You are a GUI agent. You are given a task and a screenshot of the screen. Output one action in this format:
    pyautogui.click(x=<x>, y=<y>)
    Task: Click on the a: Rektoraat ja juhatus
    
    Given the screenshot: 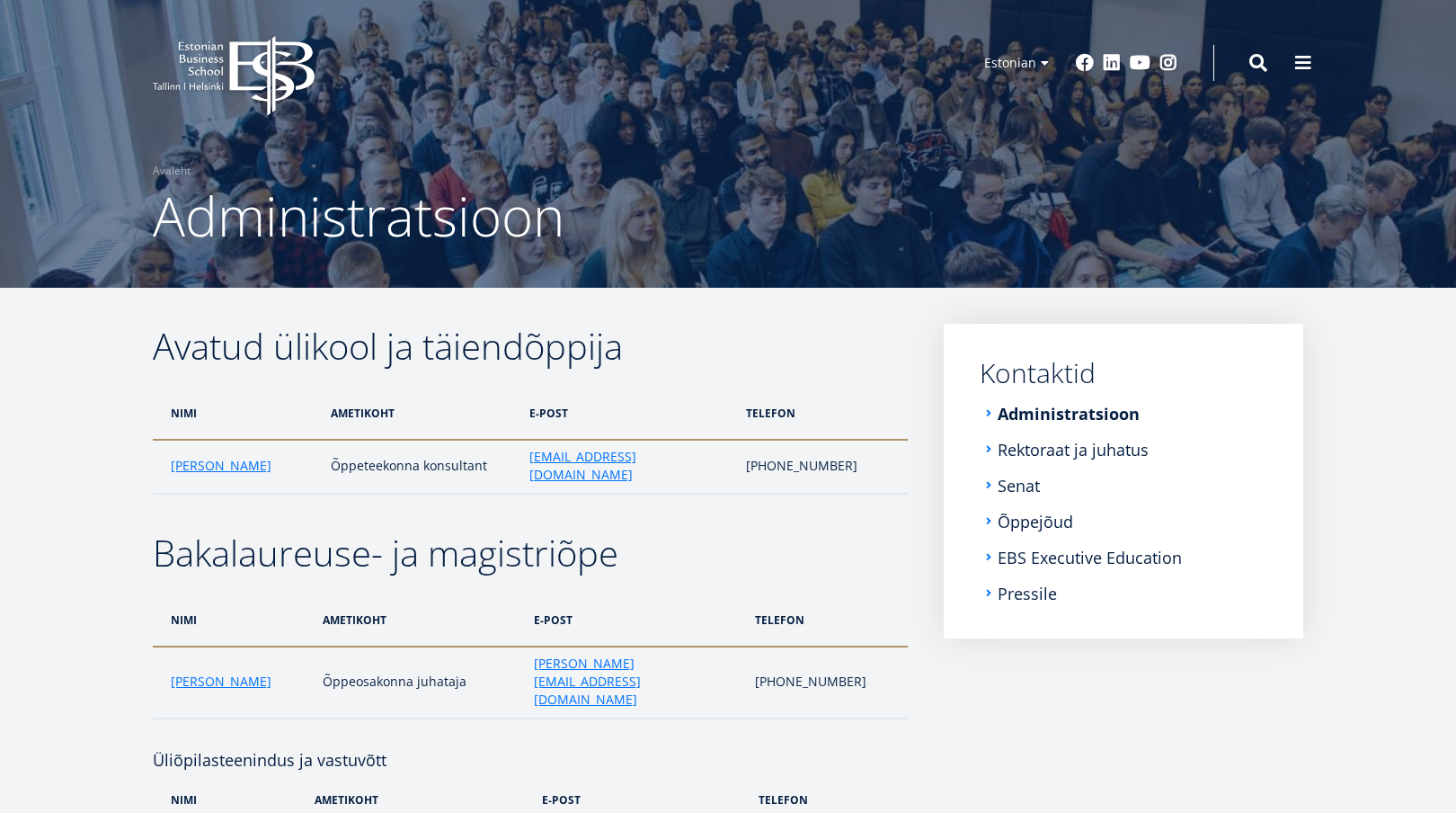 What is the action you would take?
    pyautogui.click(x=1073, y=450)
    